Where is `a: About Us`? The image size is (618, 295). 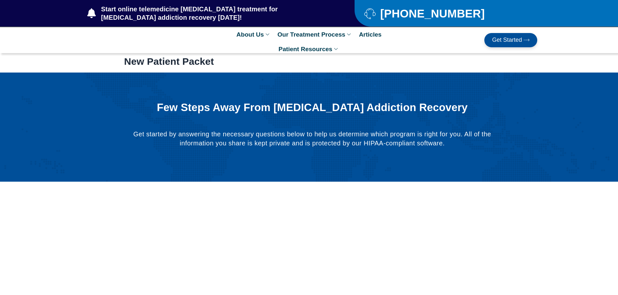
a: About Us is located at coordinates (254, 34).